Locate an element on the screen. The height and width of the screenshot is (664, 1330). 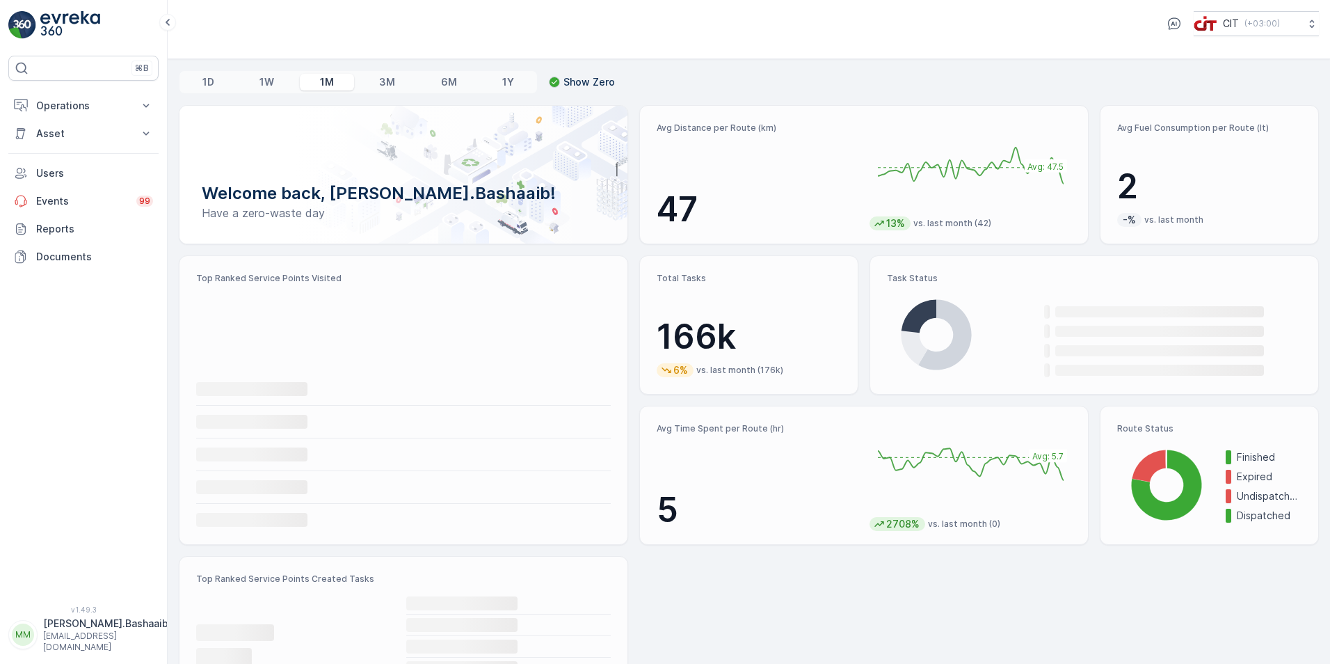
p: 13% is located at coordinates (895, 223).